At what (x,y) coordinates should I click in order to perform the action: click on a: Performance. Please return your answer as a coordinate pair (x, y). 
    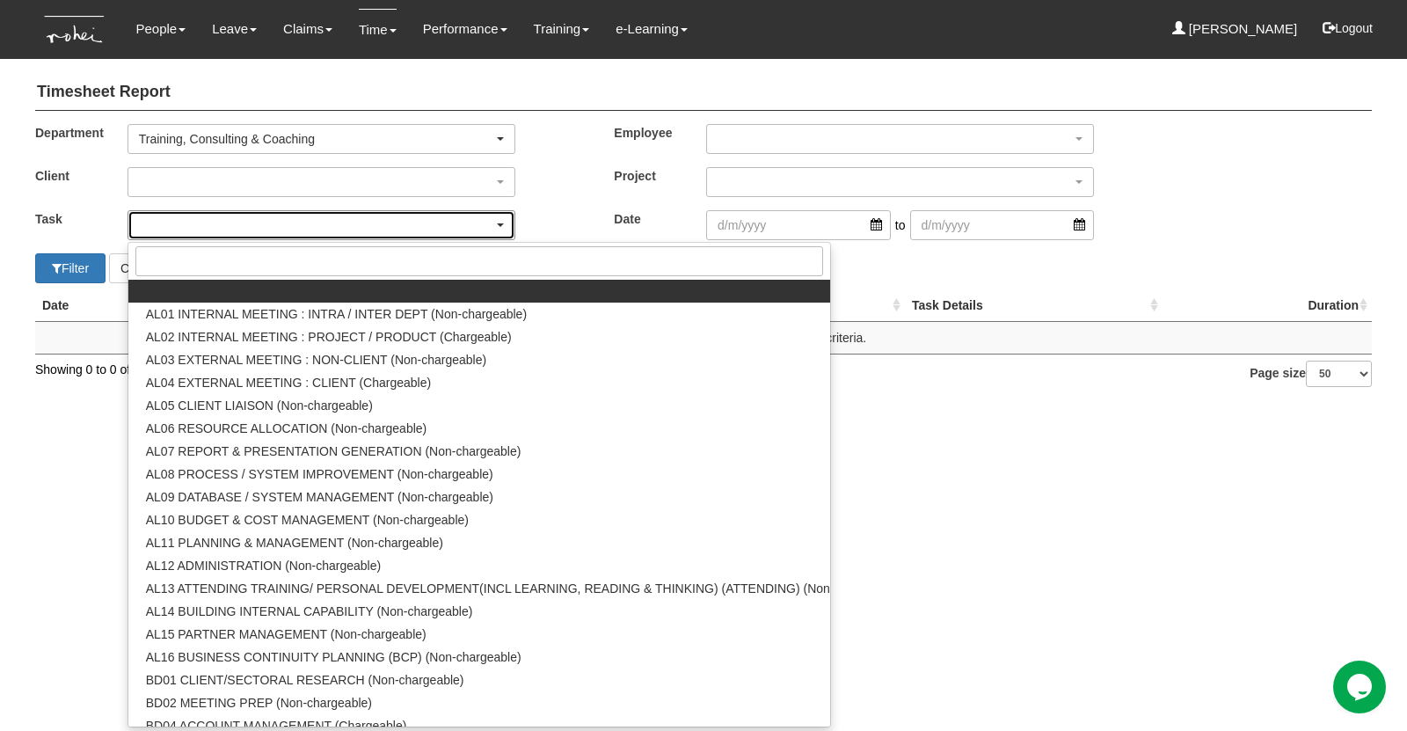
    Looking at the image, I should click on (465, 29).